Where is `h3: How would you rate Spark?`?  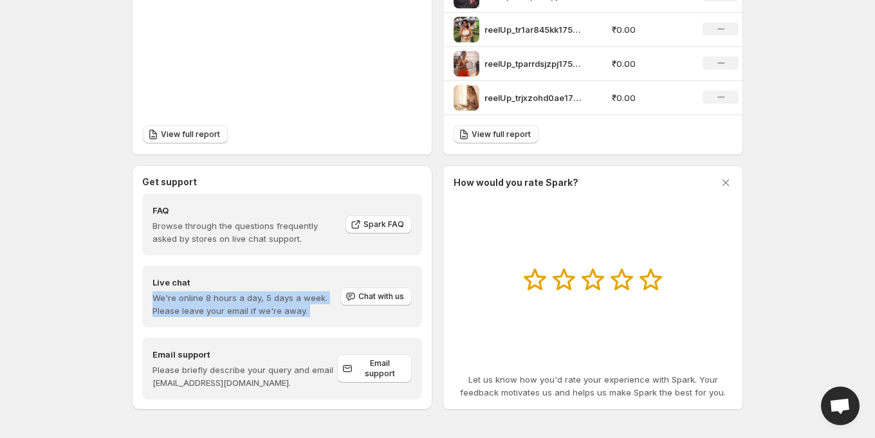
h3: How would you rate Spark? is located at coordinates (516, 183).